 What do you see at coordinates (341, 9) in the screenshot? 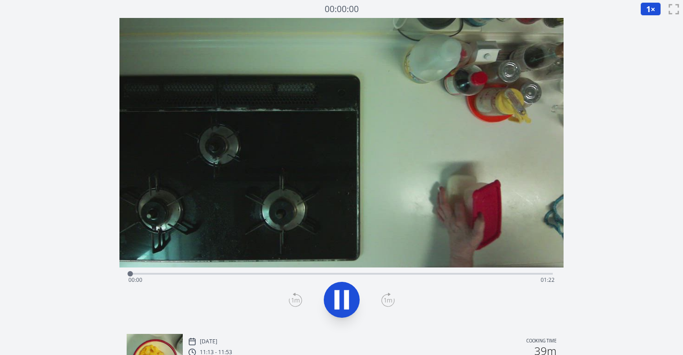
I see `a: 00:00:00` at bounding box center [341, 9].